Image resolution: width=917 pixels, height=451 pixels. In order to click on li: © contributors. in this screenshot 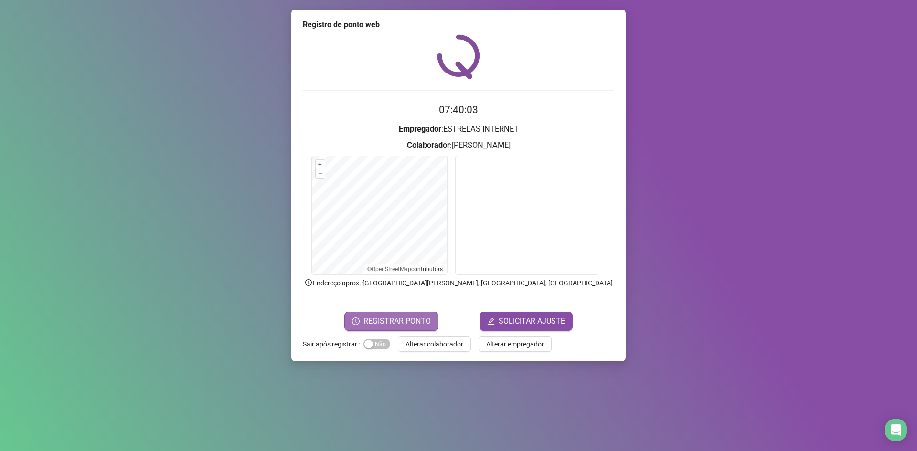, I will do `click(406, 269)`.